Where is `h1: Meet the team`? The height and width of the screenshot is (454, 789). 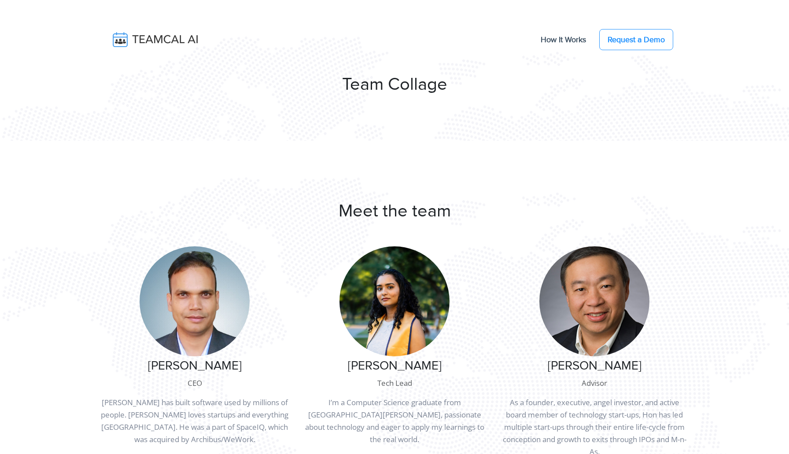 h1: Meet the team is located at coordinates (395, 211).